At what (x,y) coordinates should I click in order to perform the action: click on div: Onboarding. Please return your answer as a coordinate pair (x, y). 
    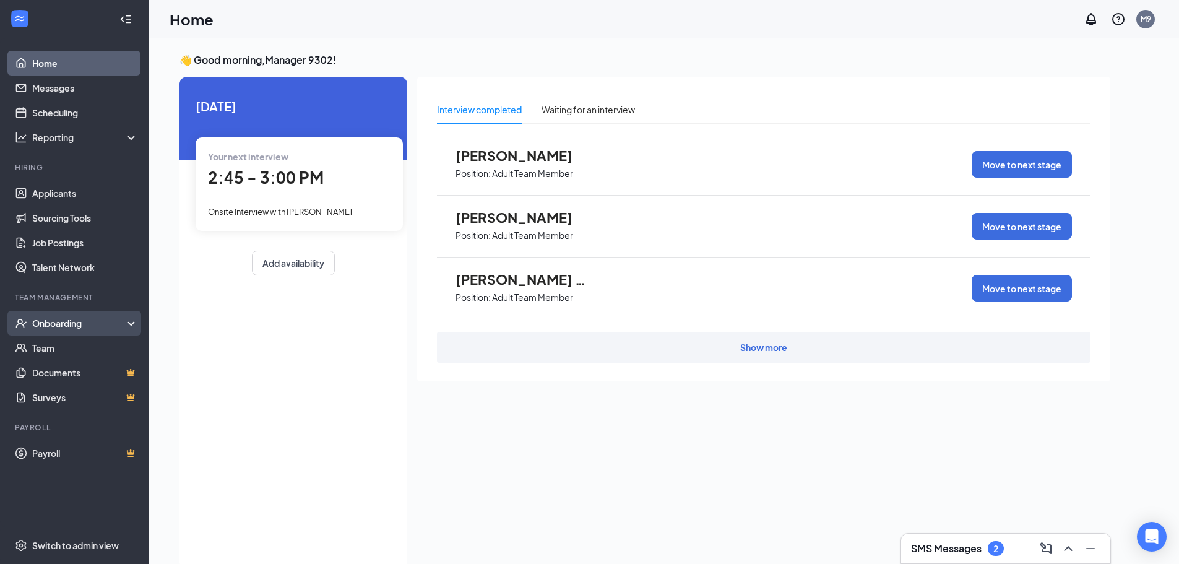
    Looking at the image, I should click on (80, 323).